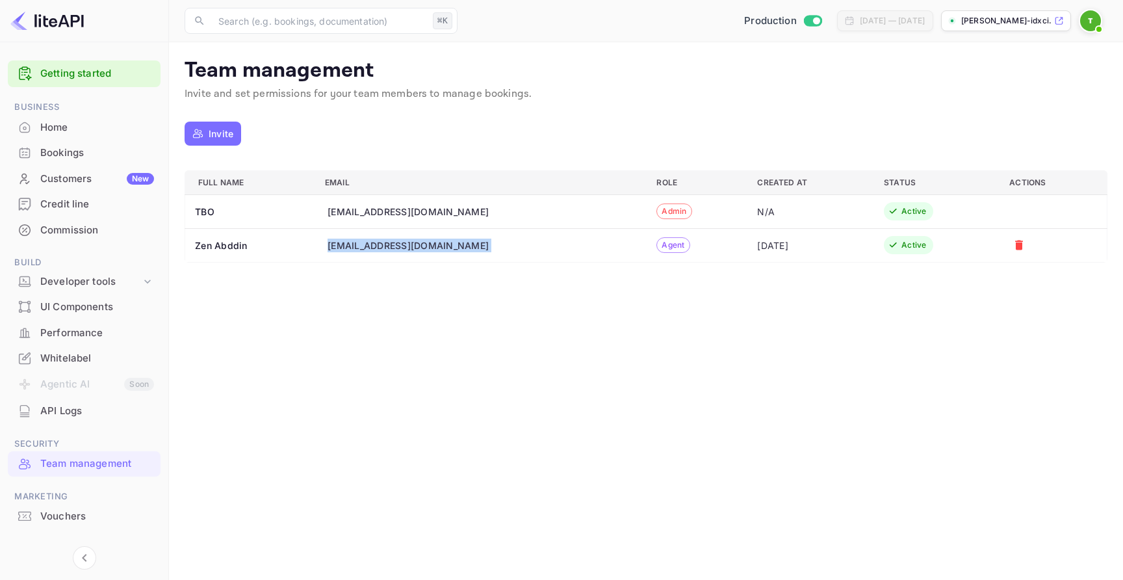 This screenshot has width=1123, height=580. I want to click on a: Whitelabel, so click(84, 357).